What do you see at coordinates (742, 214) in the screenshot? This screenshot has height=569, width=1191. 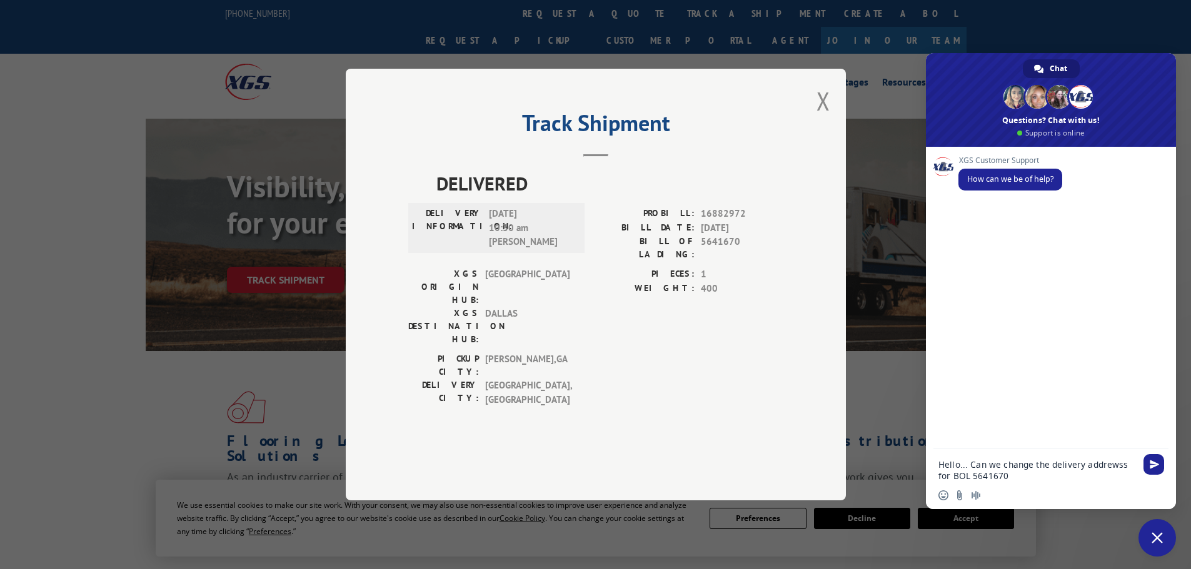 I see `span: 16882972` at bounding box center [742, 214].